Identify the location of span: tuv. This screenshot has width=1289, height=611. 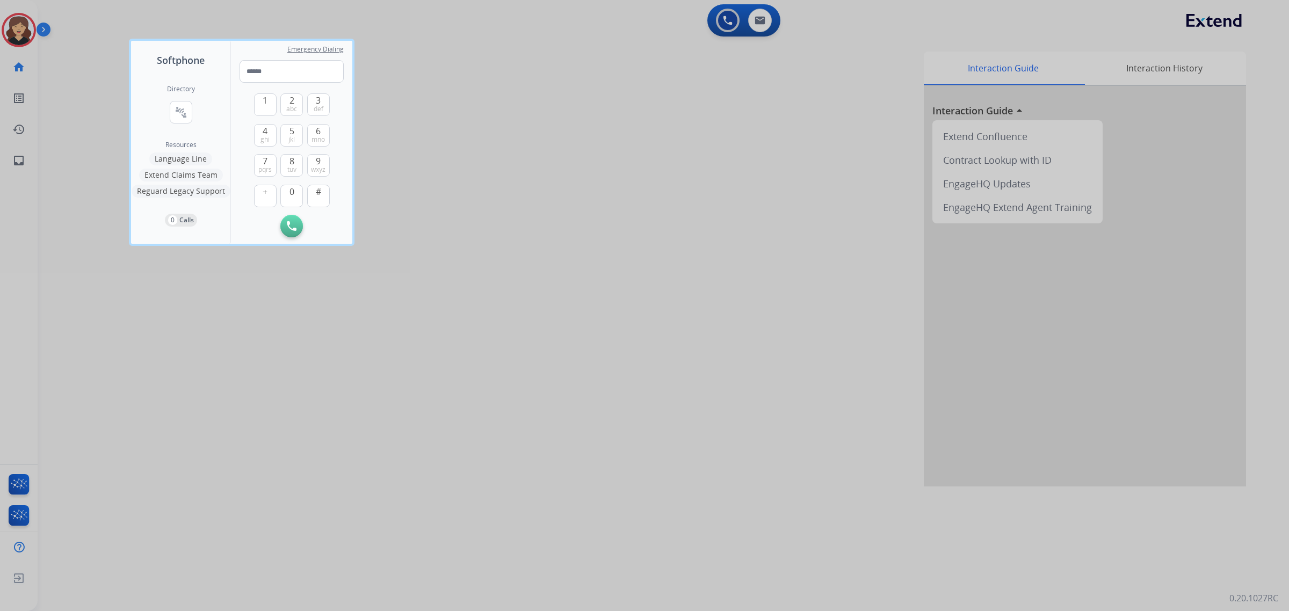
(292, 170).